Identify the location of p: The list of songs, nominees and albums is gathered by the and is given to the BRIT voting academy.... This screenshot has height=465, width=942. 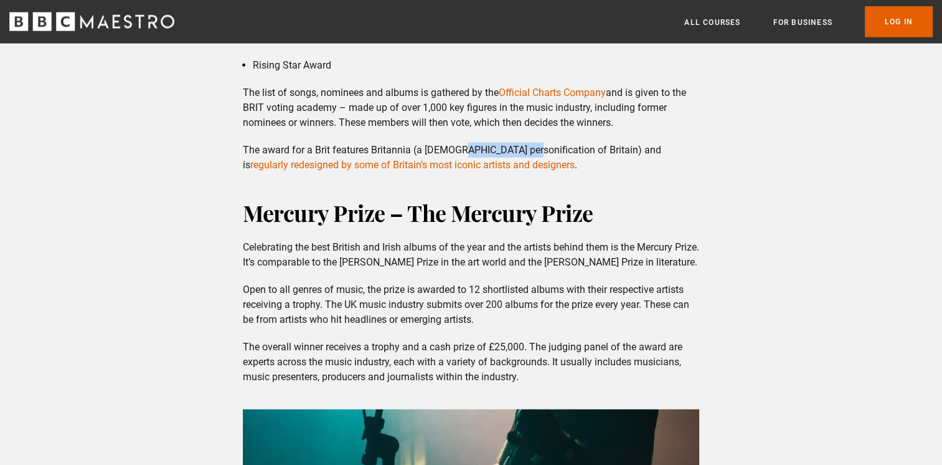
(471, 108).